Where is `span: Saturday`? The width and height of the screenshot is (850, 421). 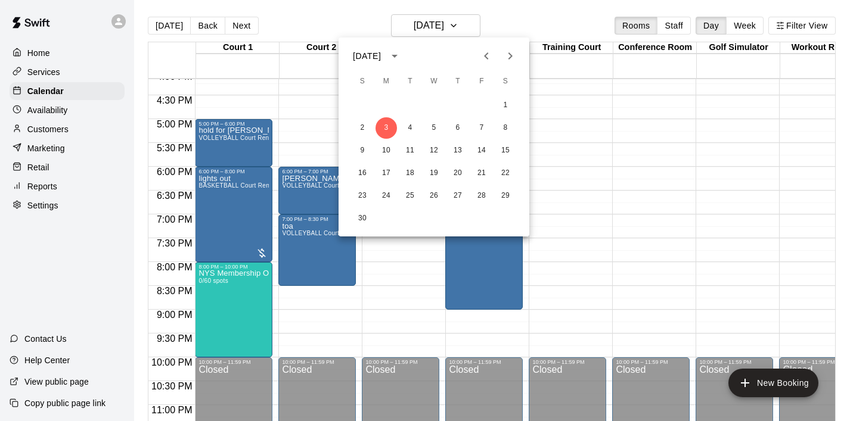
span: Saturday is located at coordinates (506, 82).